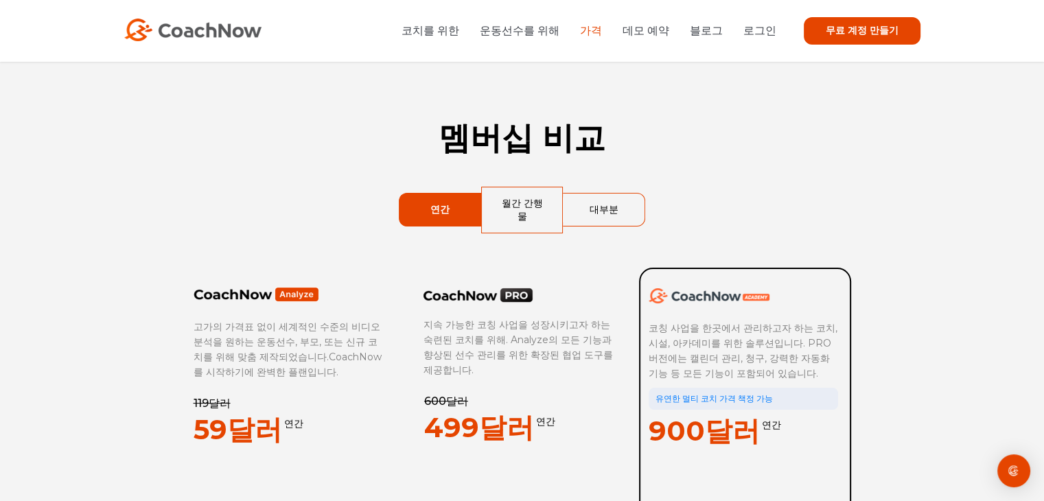 The image size is (1044, 501). I want to click on font: 119달러, so click(212, 403).